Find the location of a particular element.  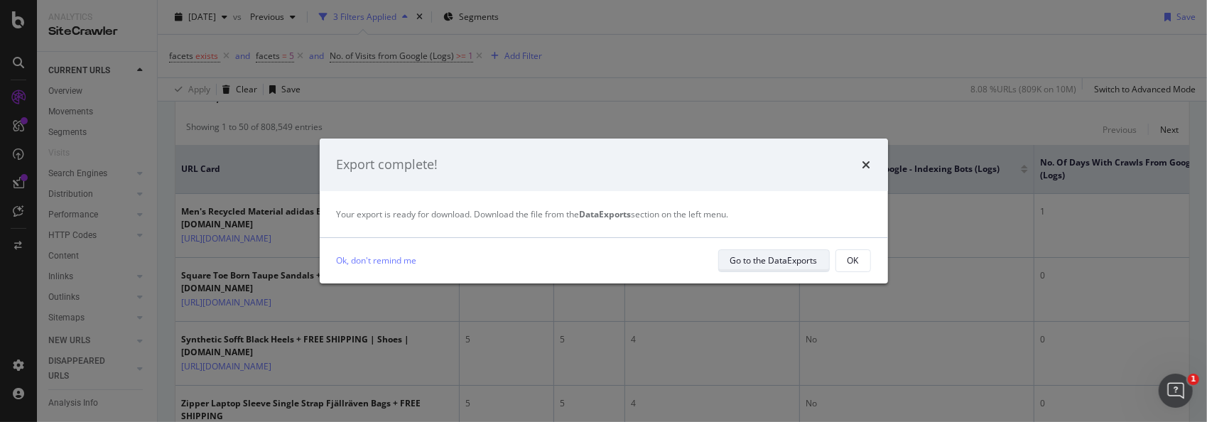

div: OK is located at coordinates (853, 260).